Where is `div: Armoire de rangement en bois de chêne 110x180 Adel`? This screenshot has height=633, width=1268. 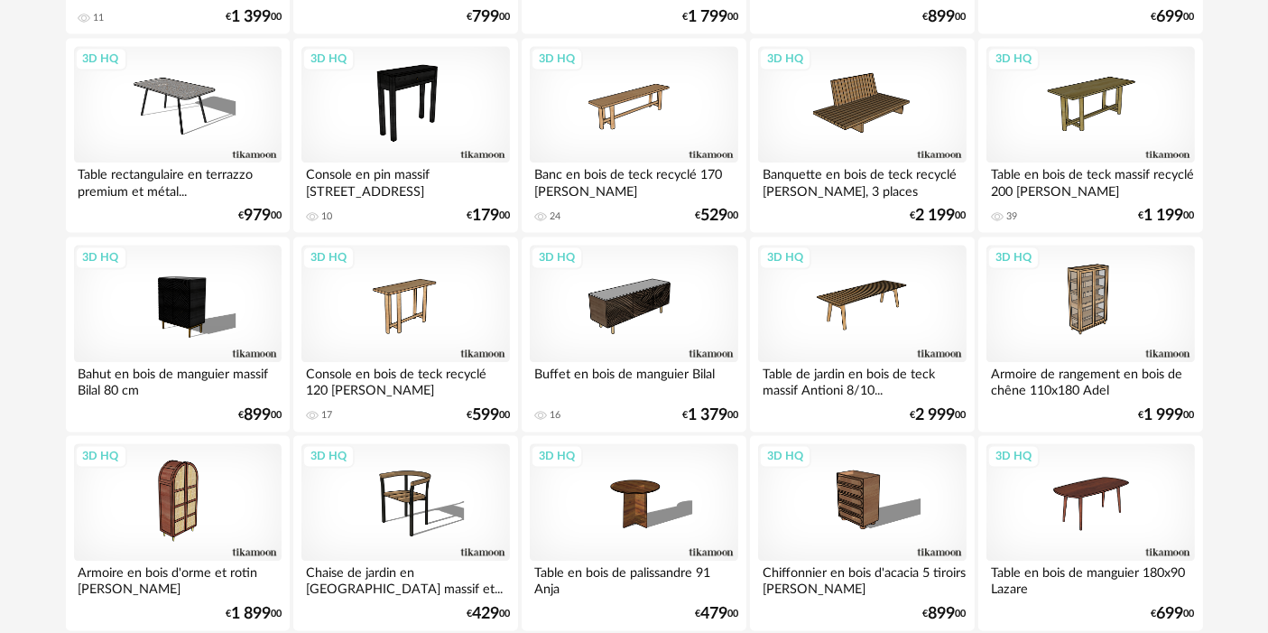
div: Armoire de rangement en bois de chêne 110x180 Adel is located at coordinates (1090, 380).